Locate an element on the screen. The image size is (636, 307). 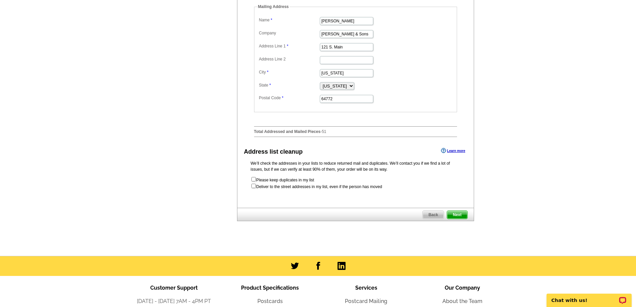
label: Company is located at coordinates (289, 33).